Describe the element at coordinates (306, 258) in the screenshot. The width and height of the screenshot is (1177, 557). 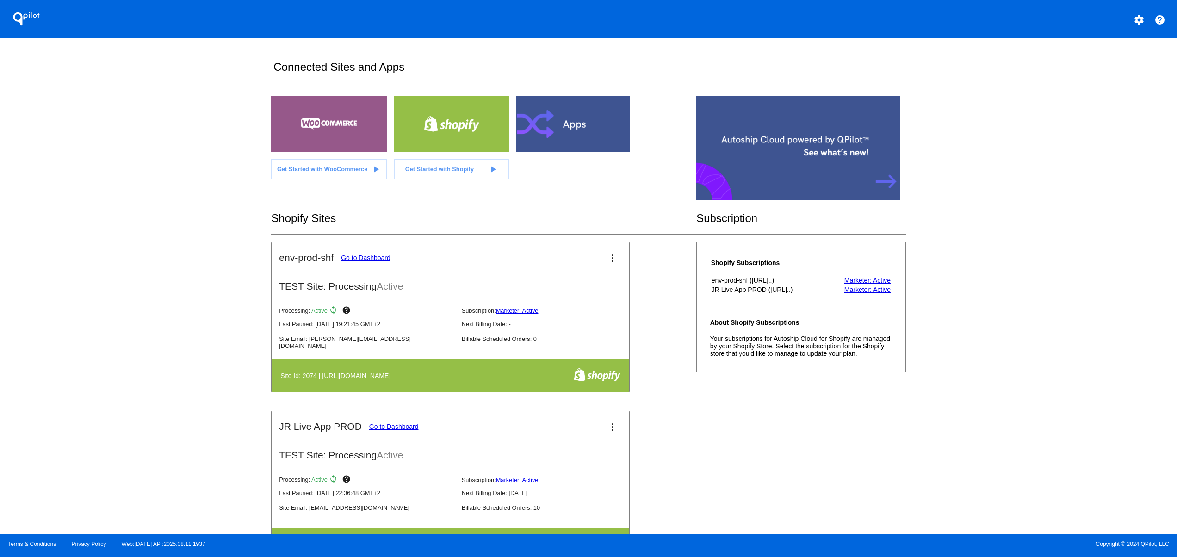
I see `h2: env-prod-shf` at that location.